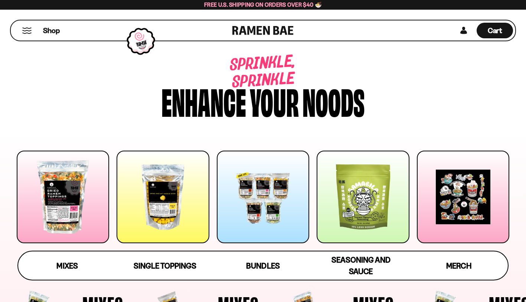  I want to click on span: Cart, so click(495, 30).